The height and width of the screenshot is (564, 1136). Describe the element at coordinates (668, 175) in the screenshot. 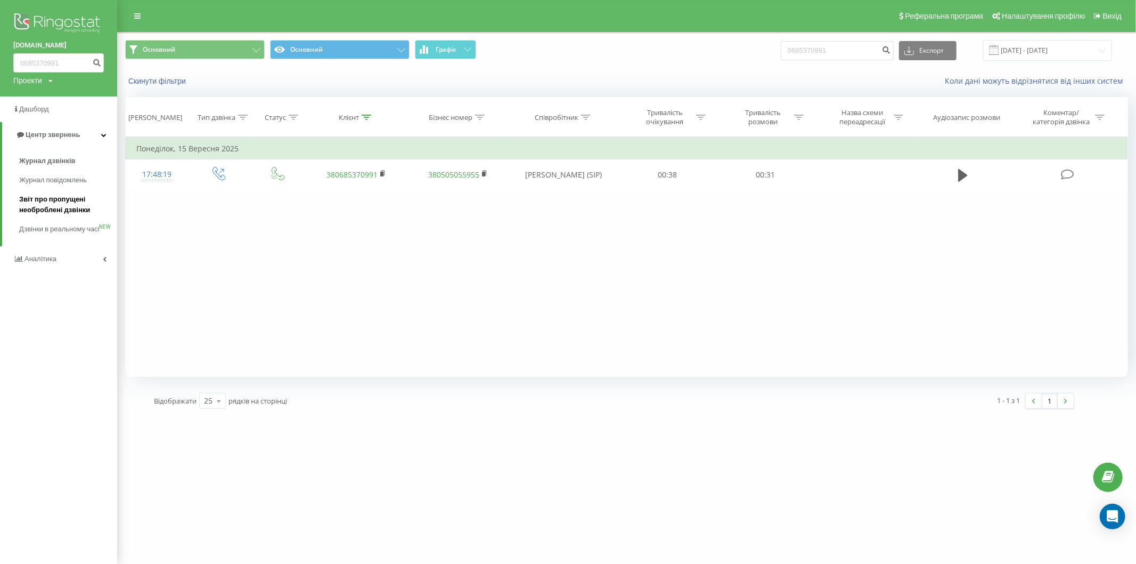

I see `td: 00:38` at that location.